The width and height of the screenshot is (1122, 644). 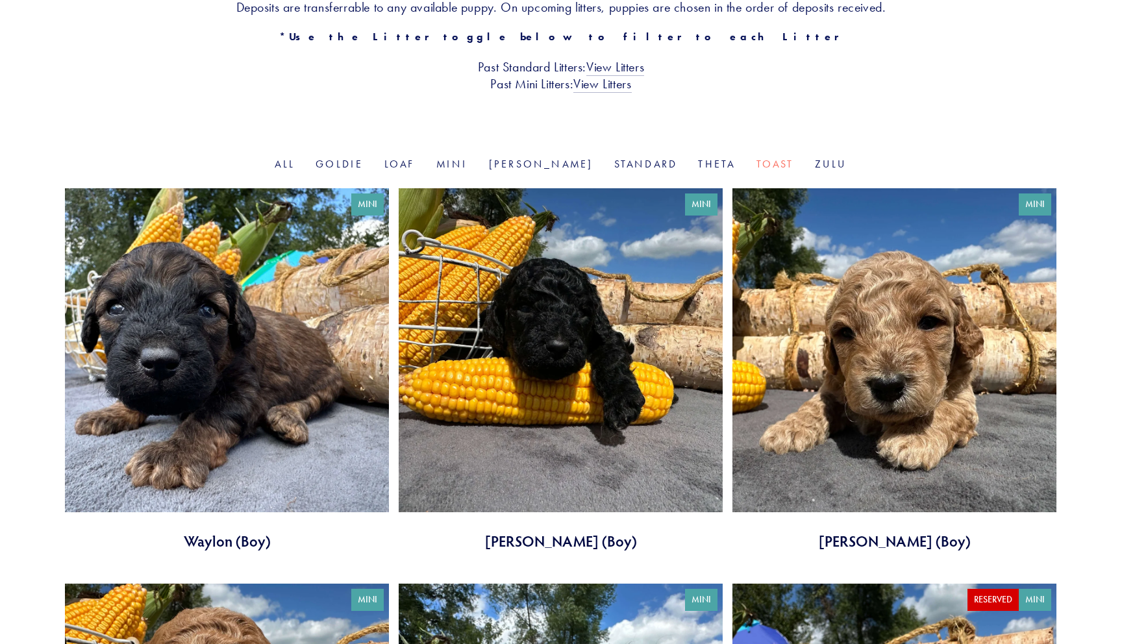 What do you see at coordinates (646, 164) in the screenshot?
I see `a: Standard` at bounding box center [646, 164].